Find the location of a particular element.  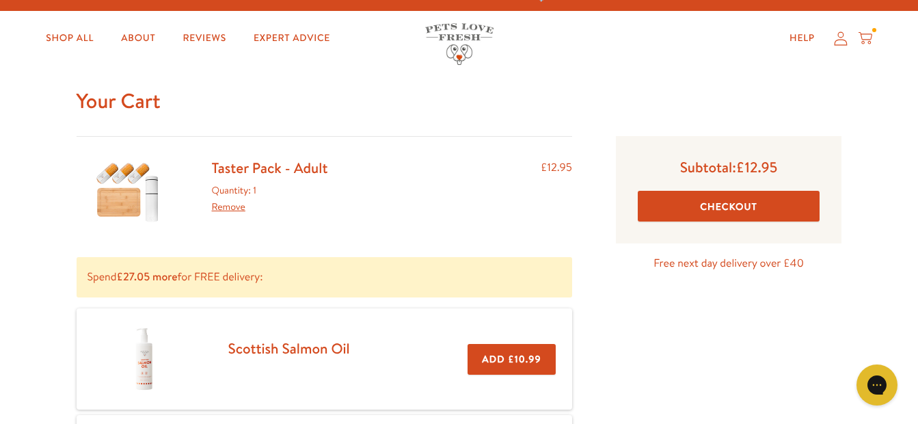

span: £12.95 is located at coordinates (757, 167).